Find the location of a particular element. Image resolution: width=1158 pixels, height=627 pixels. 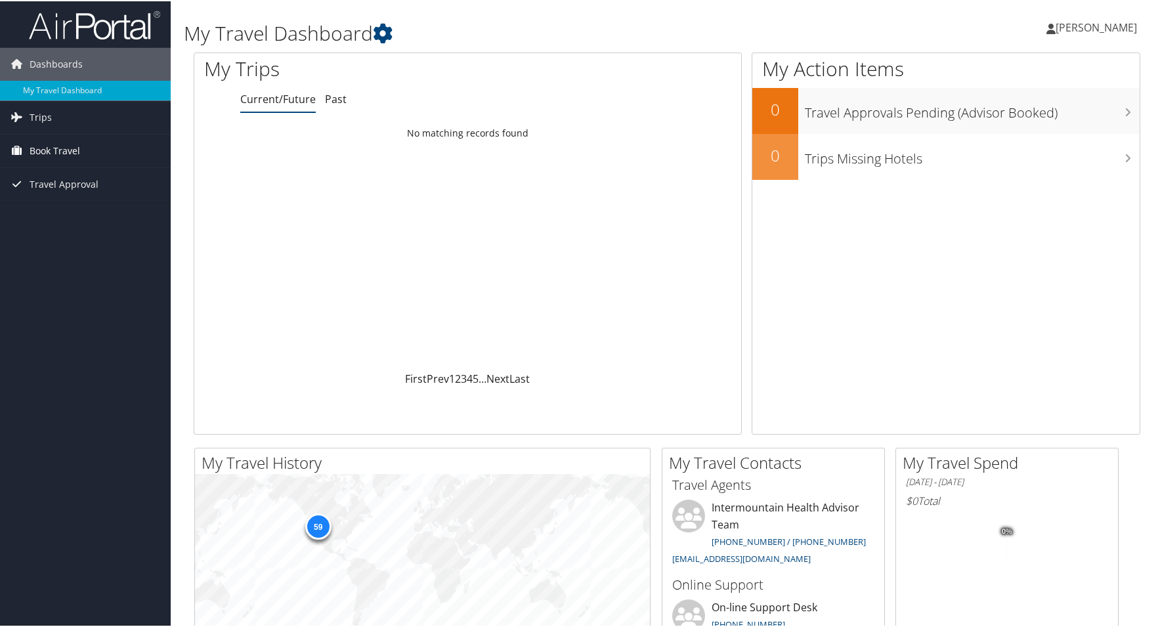

h3: Trips Missing Hotels is located at coordinates (972, 154).